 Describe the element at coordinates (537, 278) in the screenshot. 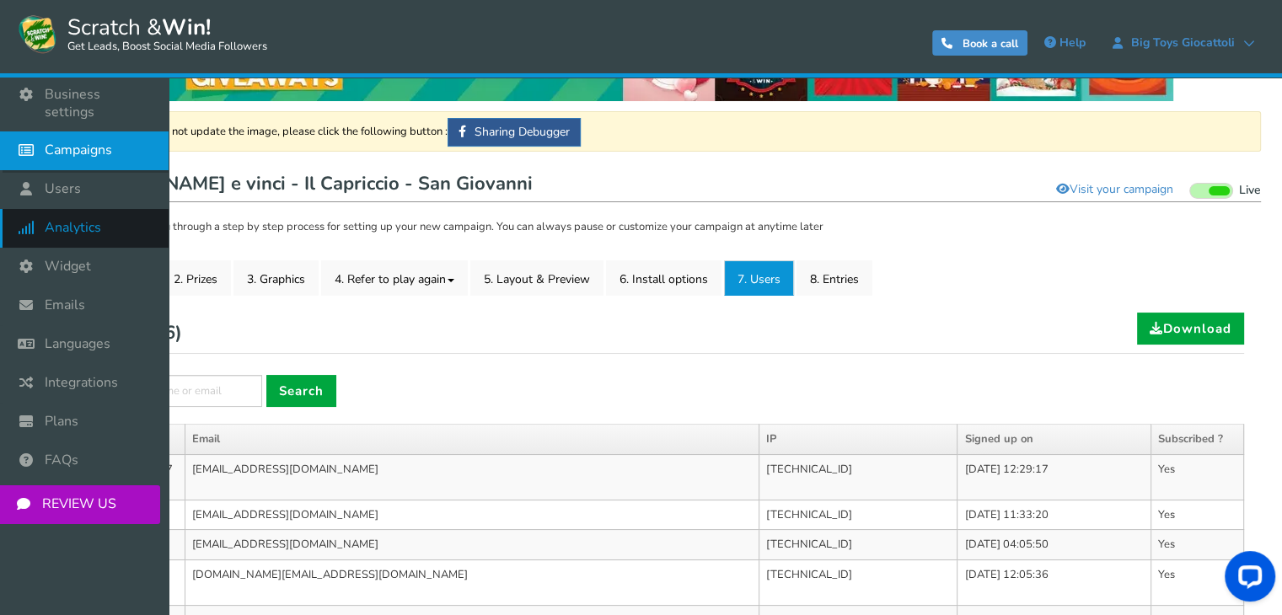

I see `a: 5. Layout & Preview` at that location.